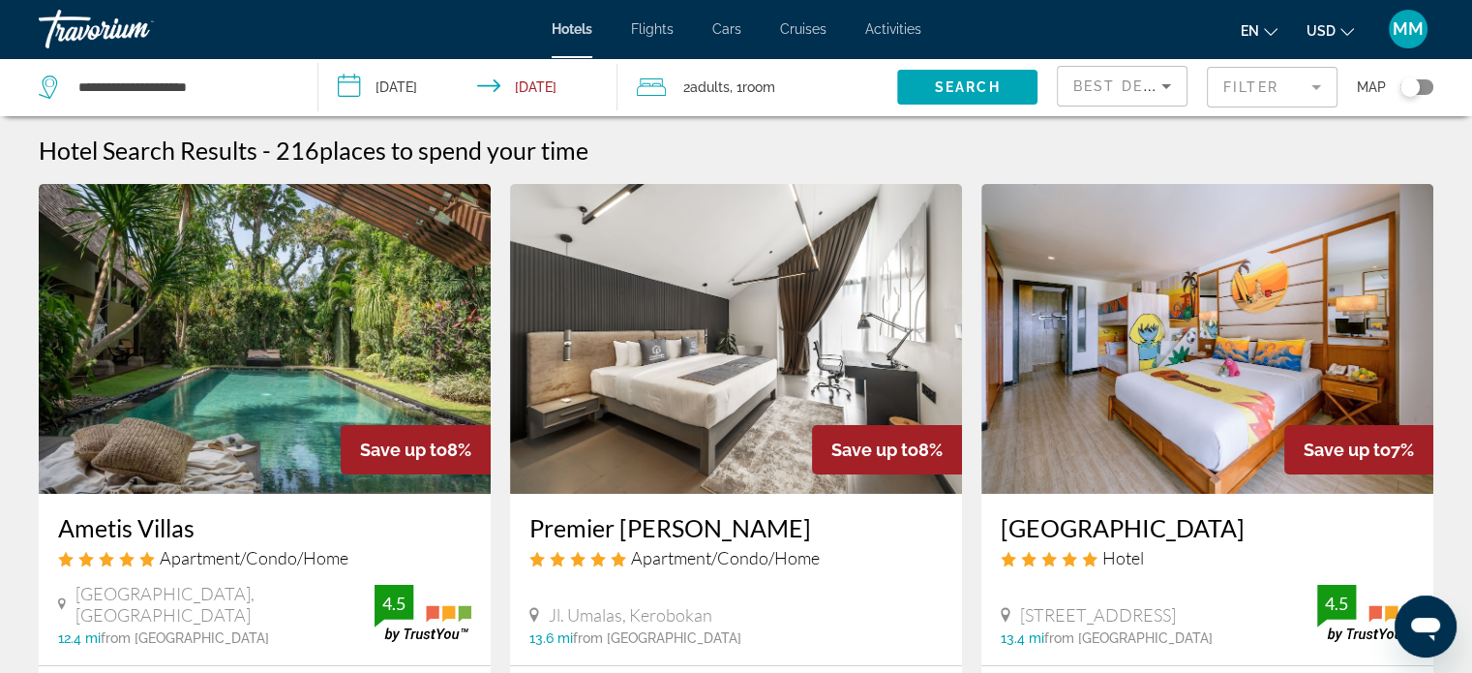 This screenshot has width=1472, height=673. Describe the element at coordinates (706, 87) in the screenshot. I see `span: 2` at that location.